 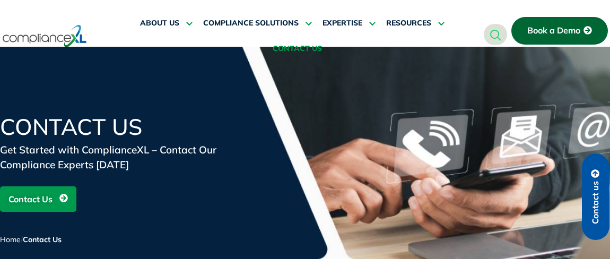 What do you see at coordinates (342, 23) in the screenshot?
I see `span: EXPERTISE` at bounding box center [342, 23].